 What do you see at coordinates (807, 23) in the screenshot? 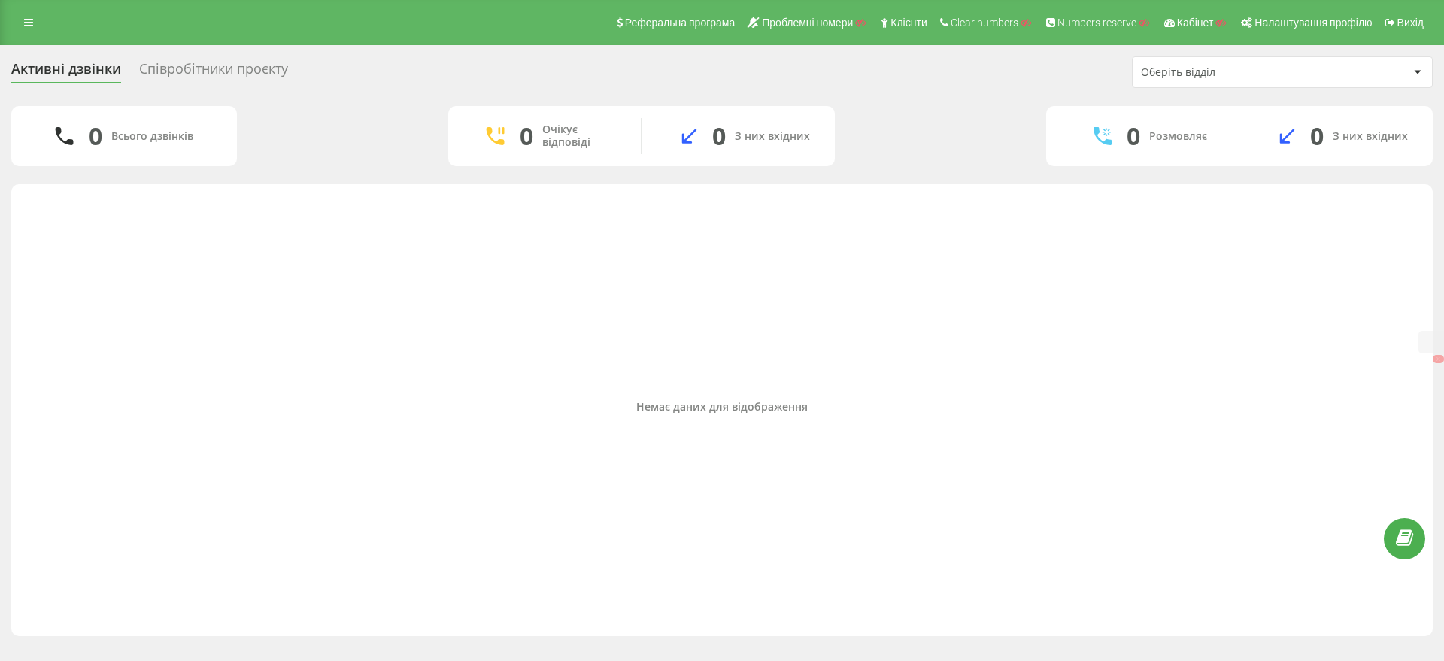
I see `span: Проблемні номери` at bounding box center [807, 23].